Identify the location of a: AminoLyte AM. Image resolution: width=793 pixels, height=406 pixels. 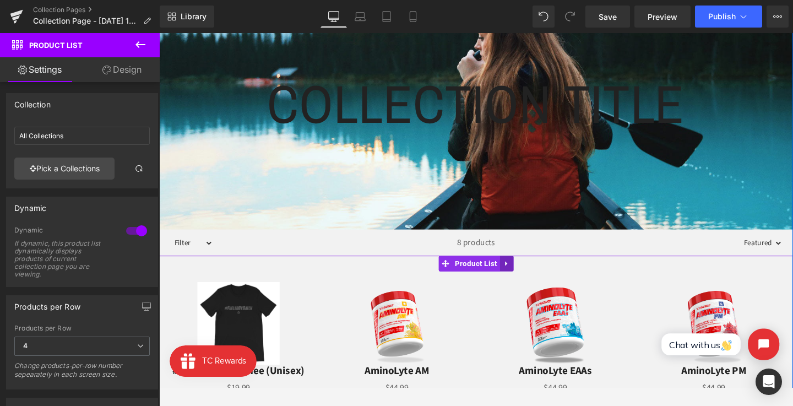
(249, 356).